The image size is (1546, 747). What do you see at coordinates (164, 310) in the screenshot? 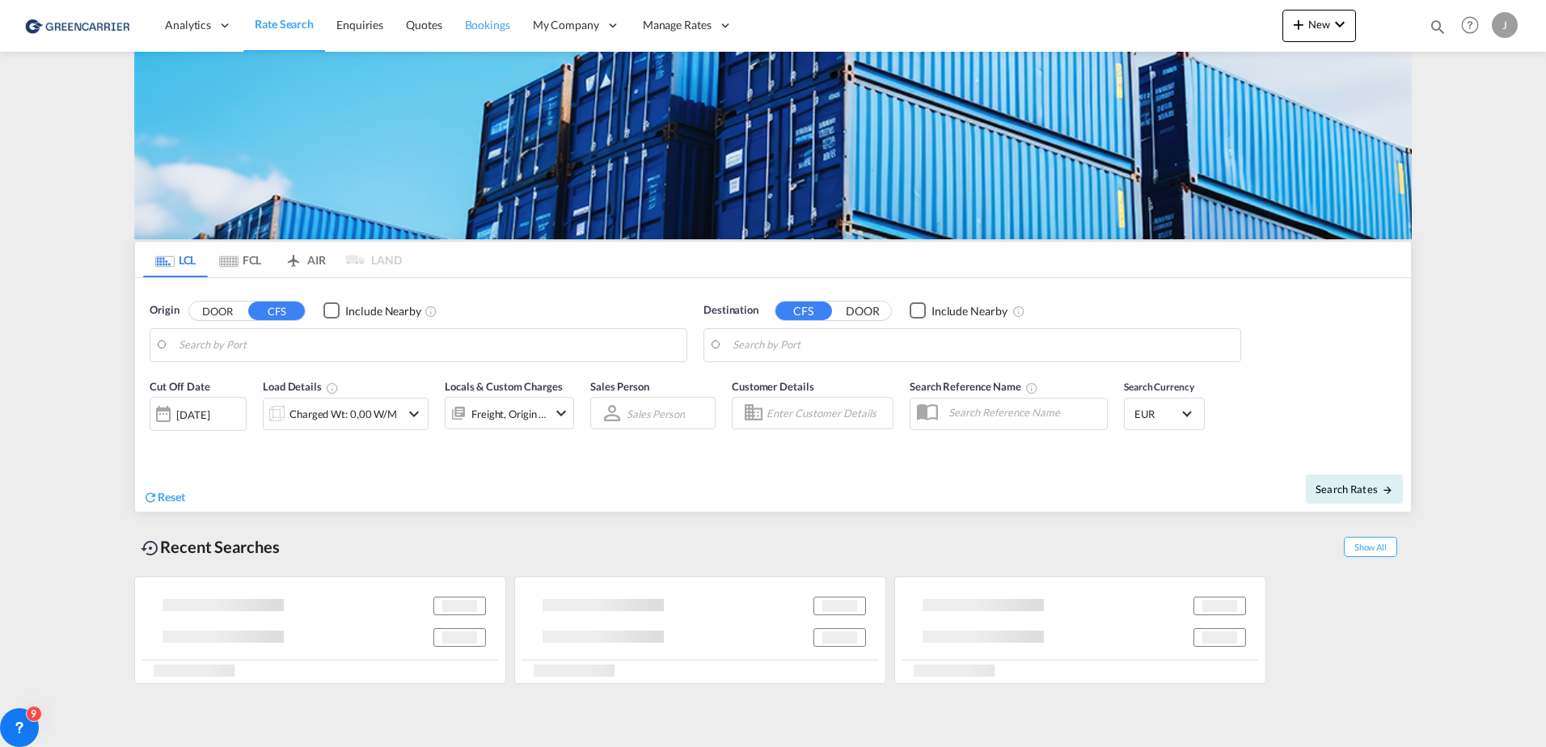
I see `span: Origin` at bounding box center [164, 310].